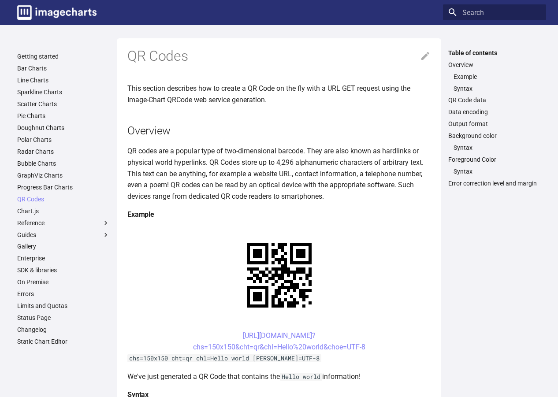 The height and width of the screenshot is (397, 558). Describe the element at coordinates (64, 152) in the screenshot. I see `a: Radar Charts` at that location.